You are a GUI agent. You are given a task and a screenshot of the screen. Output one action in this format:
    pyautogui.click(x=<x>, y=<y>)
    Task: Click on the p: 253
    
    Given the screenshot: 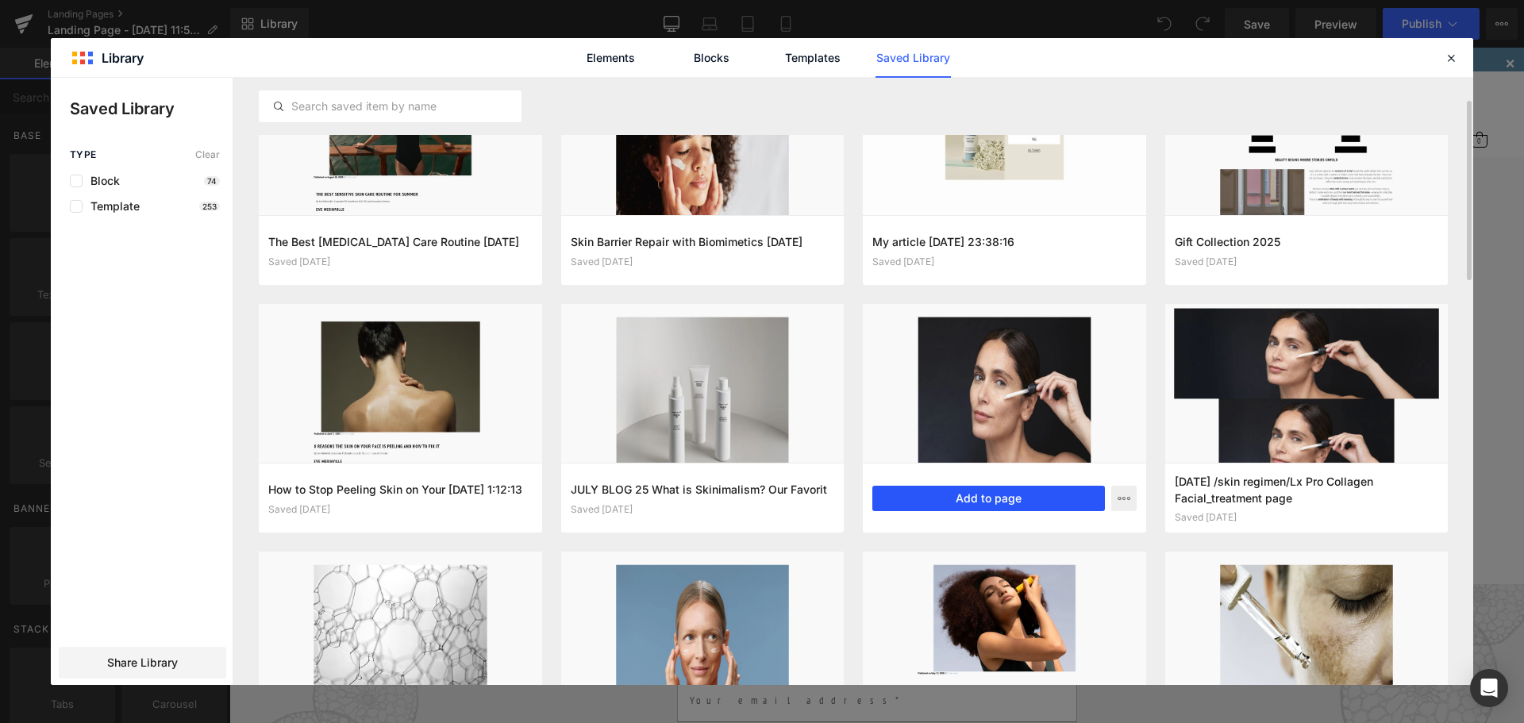 What is the action you would take?
    pyautogui.click(x=210, y=206)
    